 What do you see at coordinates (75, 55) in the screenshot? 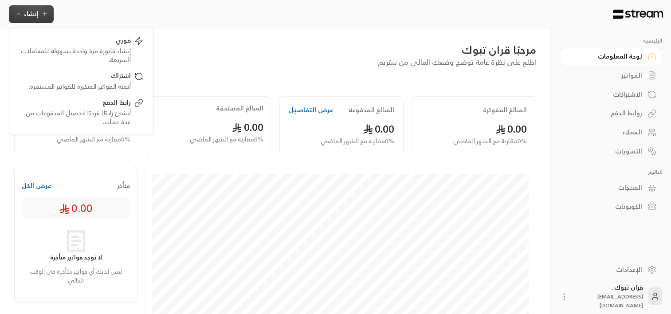
I see `div: إنشاء فاتورة مرة واحدة بسهولة للمعاملات السريعة.` at bounding box center [75, 55].